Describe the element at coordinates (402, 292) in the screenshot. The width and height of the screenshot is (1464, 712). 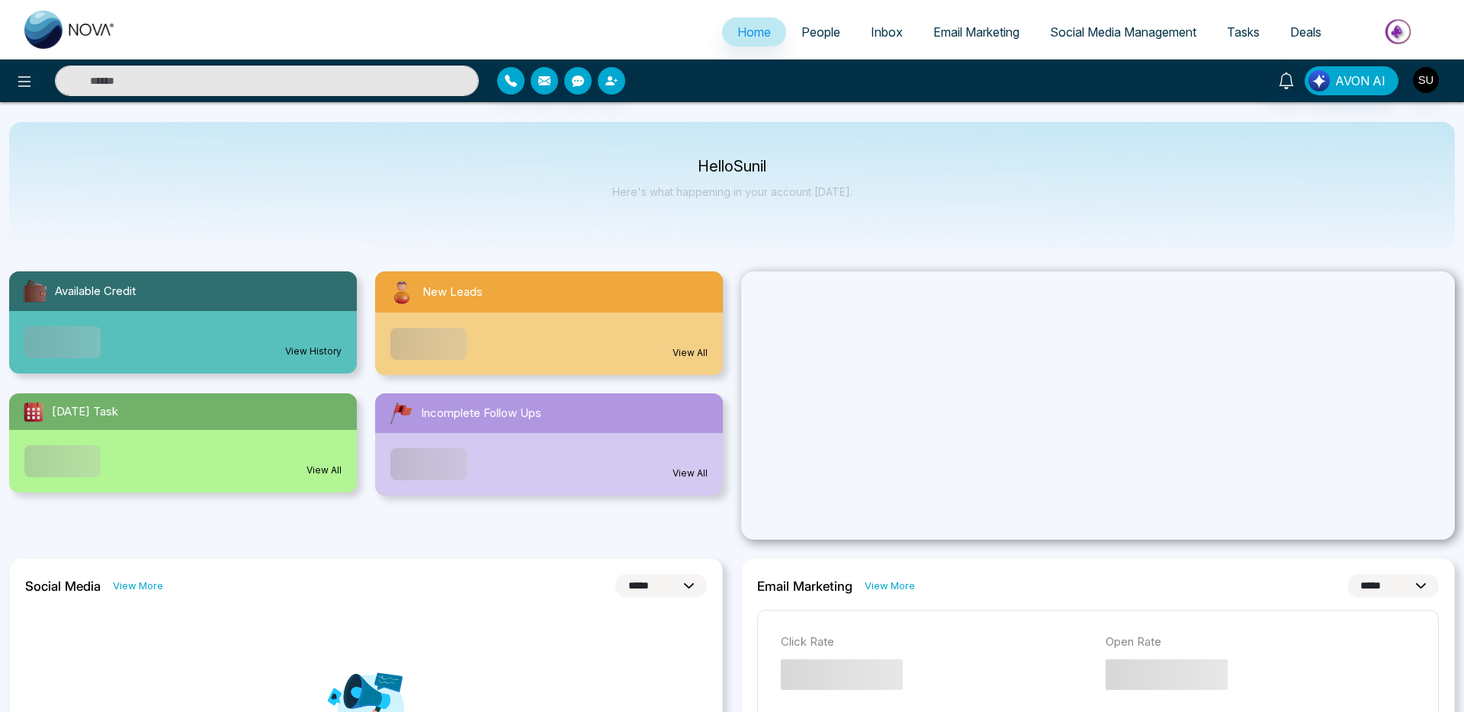
I see `img: newLeads.svg` at that location.